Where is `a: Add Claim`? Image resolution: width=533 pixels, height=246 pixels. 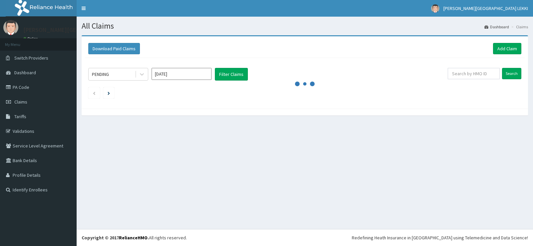
a: Add Claim is located at coordinates (507, 49).